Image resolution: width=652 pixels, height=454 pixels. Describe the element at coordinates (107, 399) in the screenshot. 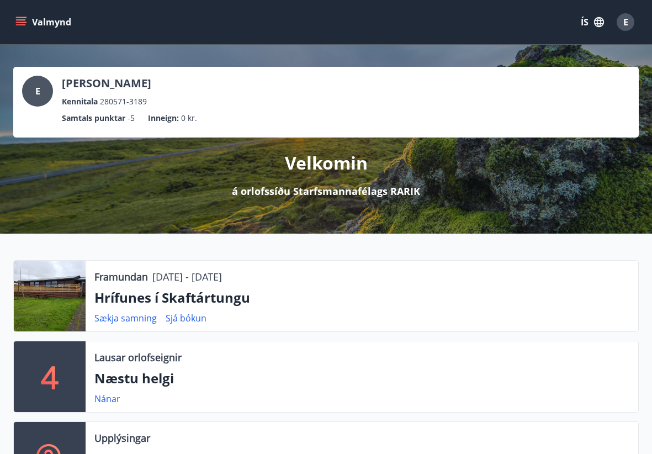

I see `a: Nánar` at that location.